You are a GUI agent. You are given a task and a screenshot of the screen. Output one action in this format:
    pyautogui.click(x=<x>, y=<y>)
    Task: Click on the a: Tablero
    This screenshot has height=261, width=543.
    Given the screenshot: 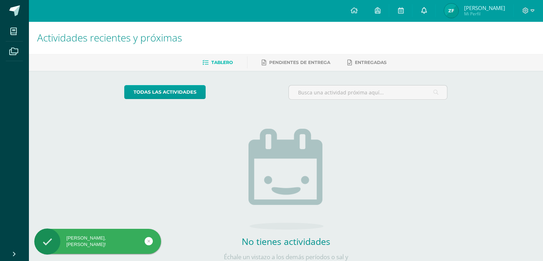 What is the action you would take?
    pyautogui.click(x=218, y=63)
    